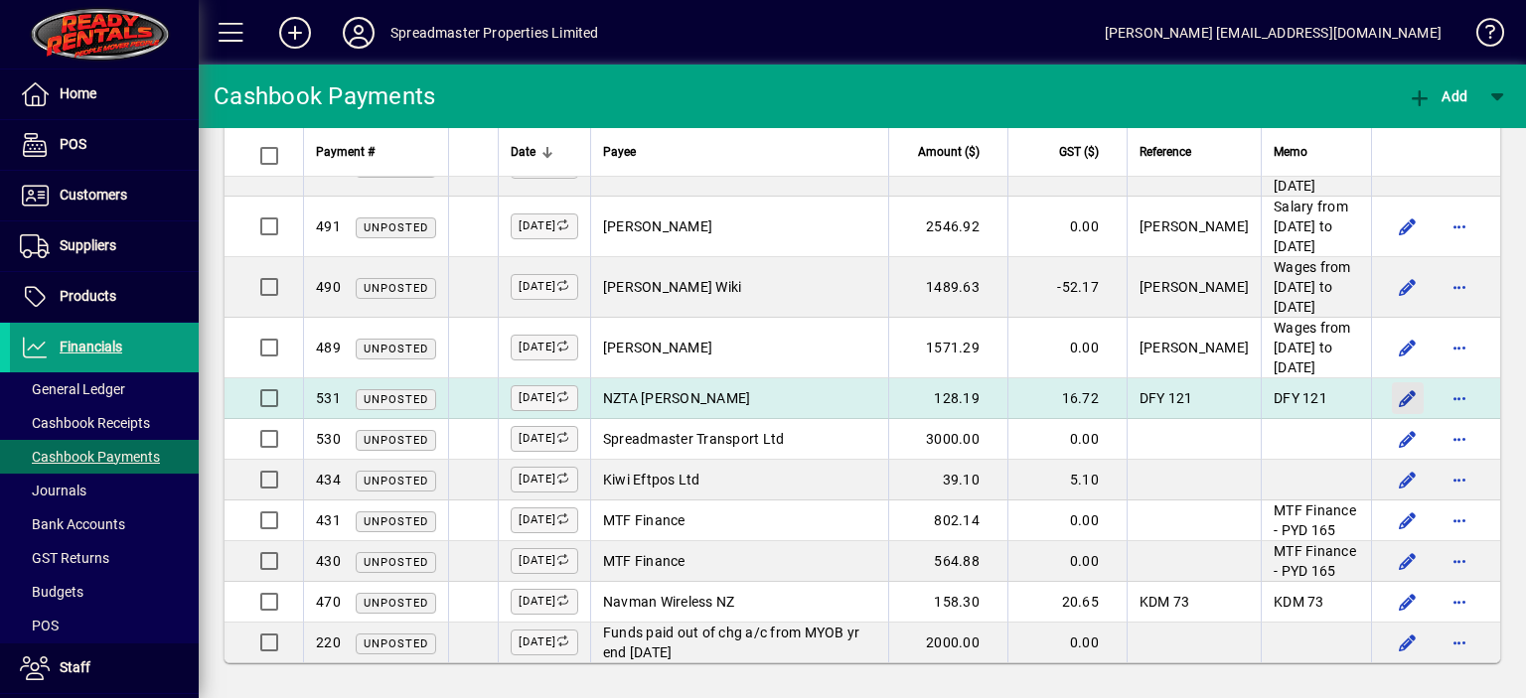 The width and height of the screenshot is (1526, 698). What do you see at coordinates (324, 96) in the screenshot?
I see `div: Cashbook Payments` at bounding box center [324, 96].